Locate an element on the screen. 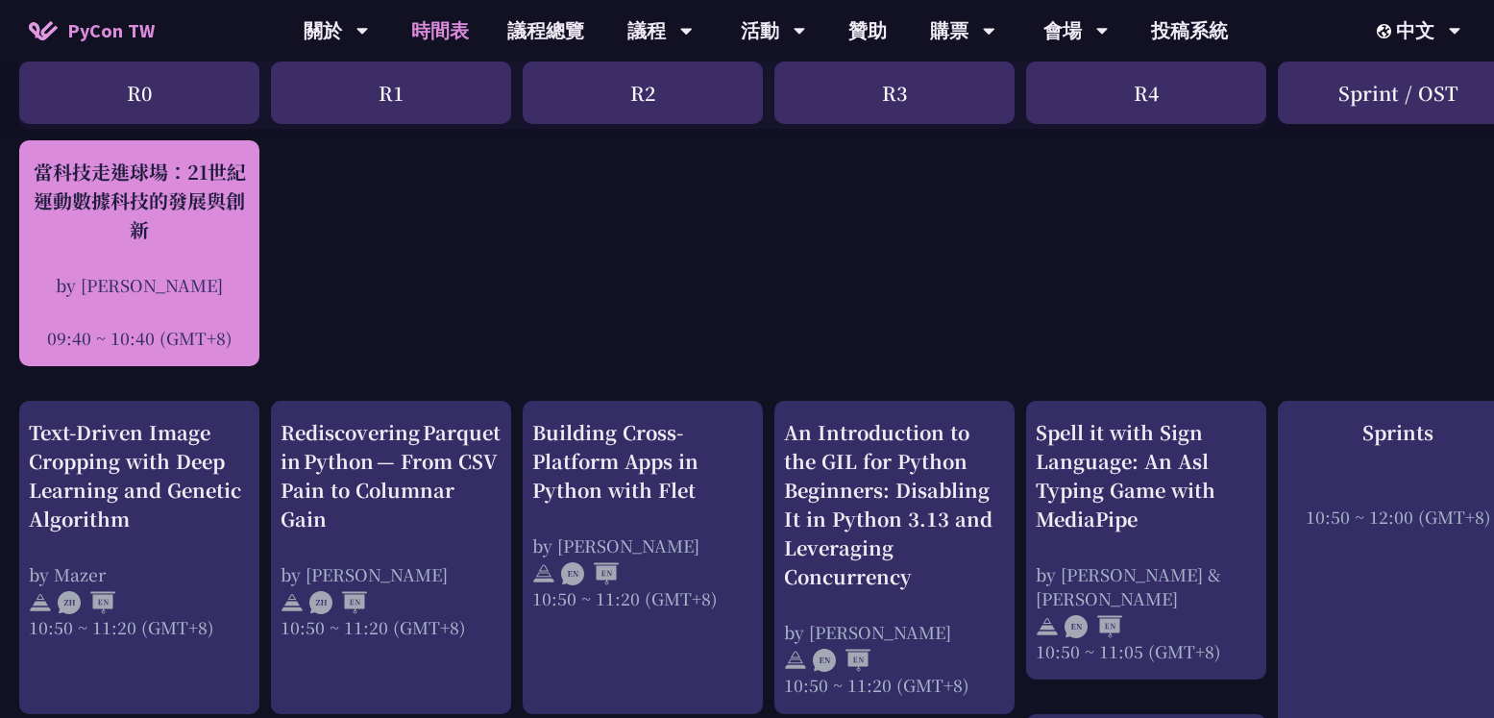 This screenshot has height=718, width=1494. div: Spell it with Sign Language: An Asl Typing Game with MediaPipe is located at coordinates (1146, 476).